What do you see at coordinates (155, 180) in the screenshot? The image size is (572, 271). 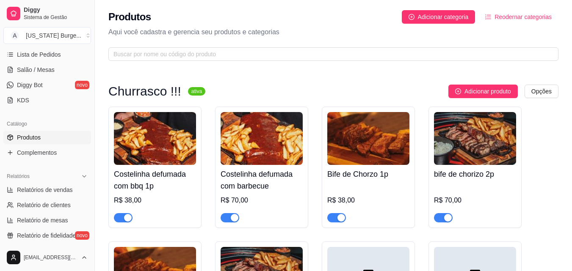 I see `h4: Costelinha defumada com bbq 1p` at bounding box center [155, 180].